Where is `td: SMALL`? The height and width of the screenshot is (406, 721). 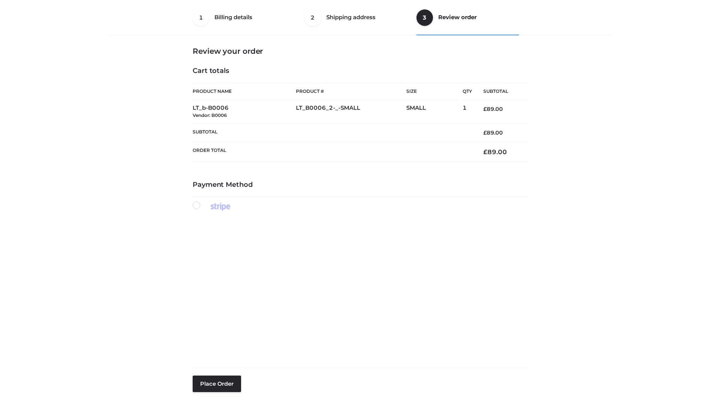
td: SMALL is located at coordinates (434, 112).